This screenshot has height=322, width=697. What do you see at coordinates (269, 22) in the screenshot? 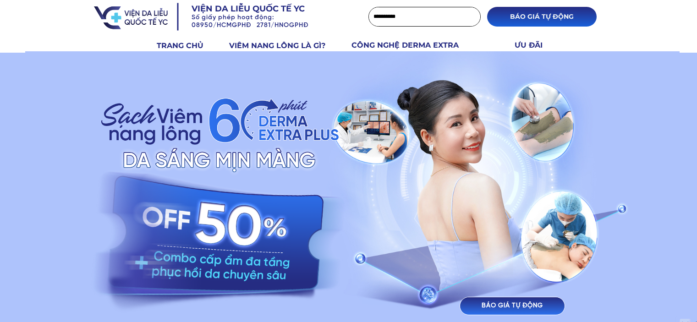
I see `h3: Số giấy phép hoạt động: 08950/HCMGPHĐ 2781/HNOGPHĐ` at bounding box center [269, 22].